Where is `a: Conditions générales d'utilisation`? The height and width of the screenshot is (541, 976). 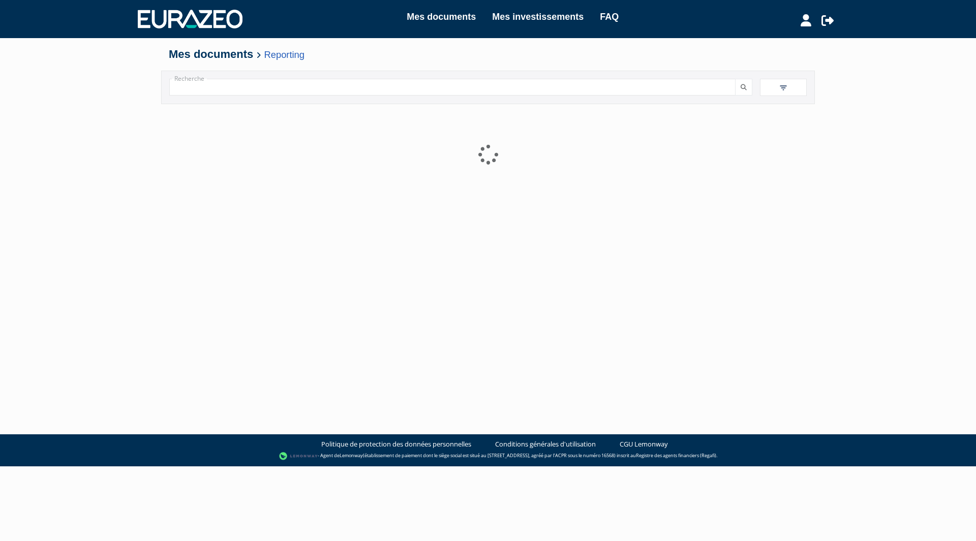
a: Conditions générales d'utilisation is located at coordinates (545, 444).